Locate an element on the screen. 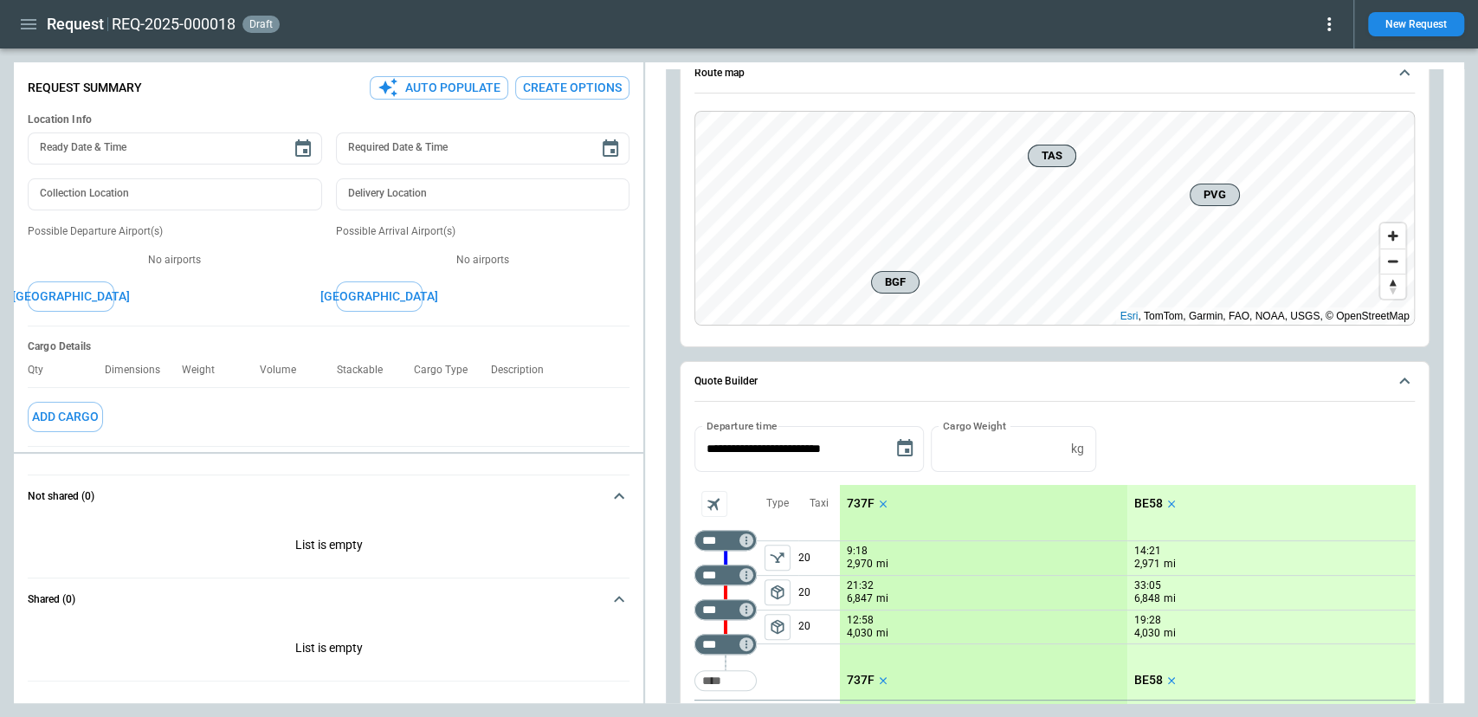  span: Aircraft selection is located at coordinates (714, 504).